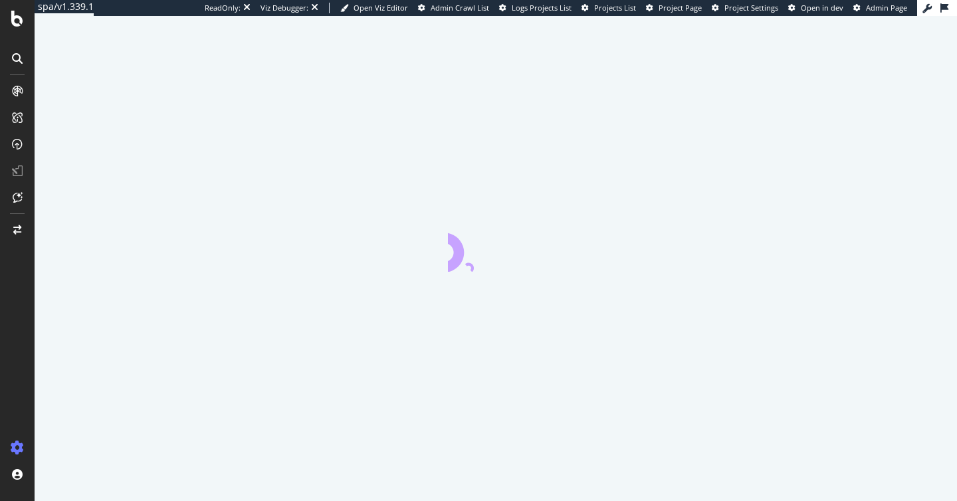 This screenshot has height=501, width=957. What do you see at coordinates (680, 7) in the screenshot?
I see `span: Project Page` at bounding box center [680, 7].